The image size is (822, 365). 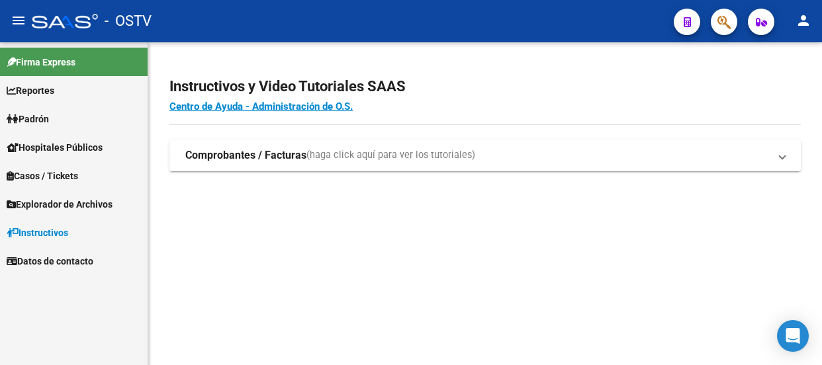 I want to click on span: Reportes, so click(x=30, y=91).